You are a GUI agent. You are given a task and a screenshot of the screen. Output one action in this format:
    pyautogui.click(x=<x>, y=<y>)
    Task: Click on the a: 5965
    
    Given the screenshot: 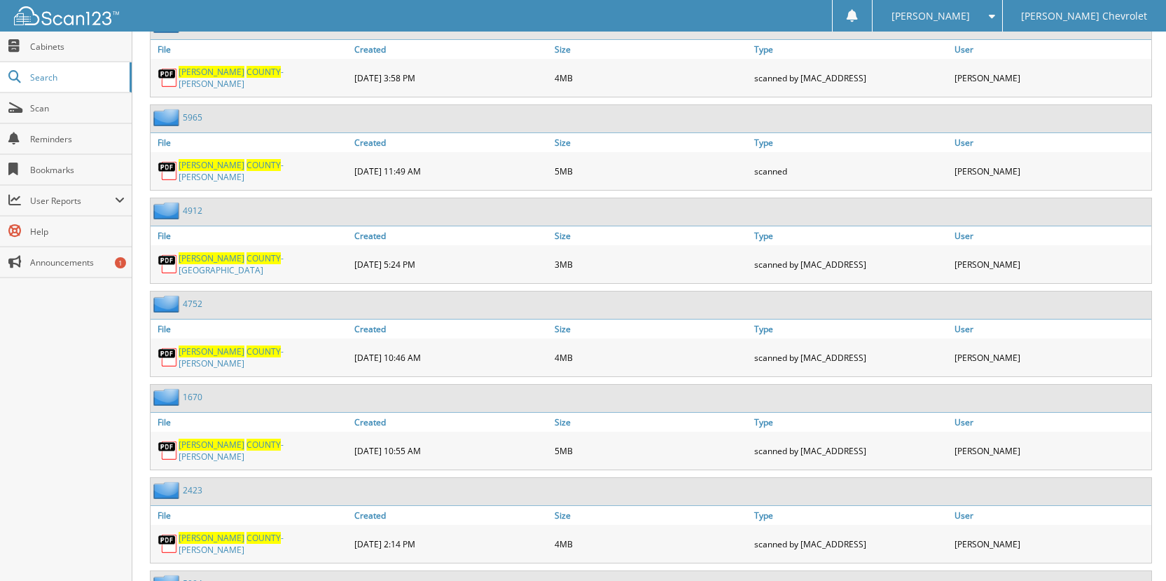 What is the action you would take?
    pyautogui.click(x=193, y=117)
    